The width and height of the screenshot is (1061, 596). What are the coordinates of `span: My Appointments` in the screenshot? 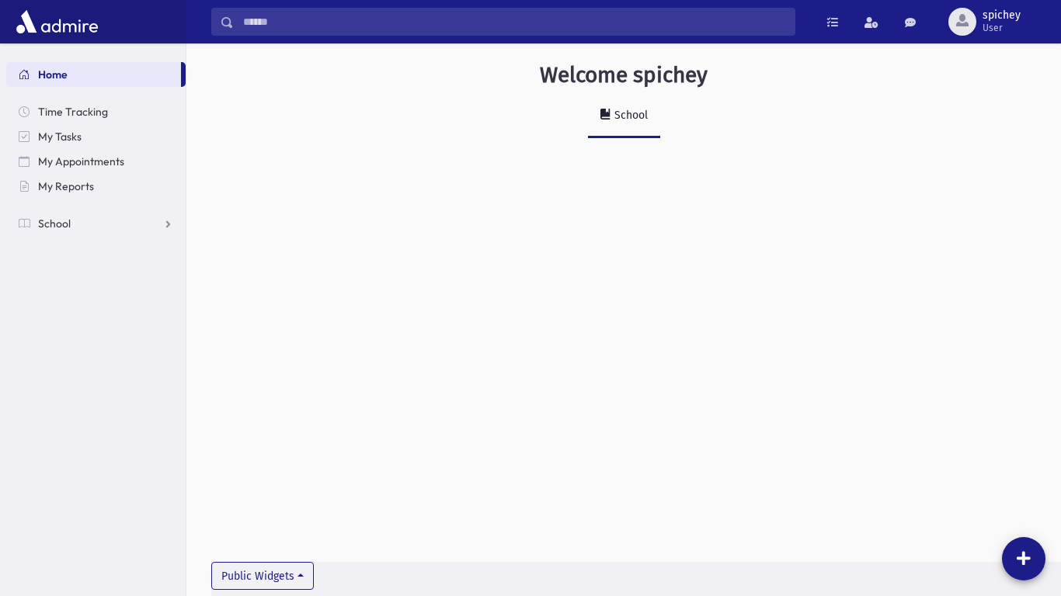 It's located at (81, 162).